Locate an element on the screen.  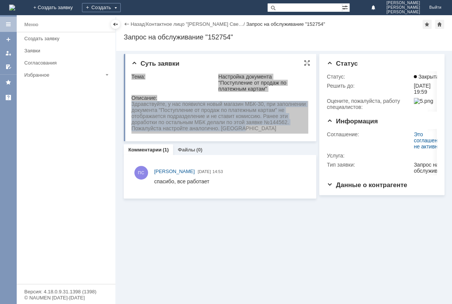
div: Скрыть меню is located at coordinates (115, 24).